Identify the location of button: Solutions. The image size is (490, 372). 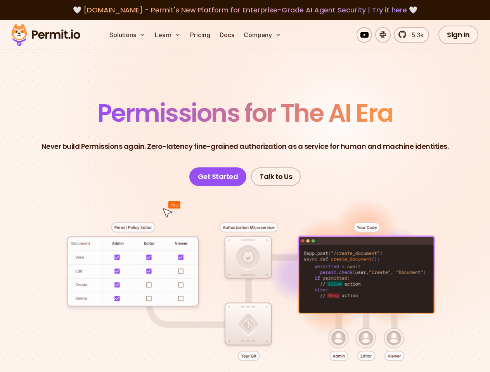
(127, 35).